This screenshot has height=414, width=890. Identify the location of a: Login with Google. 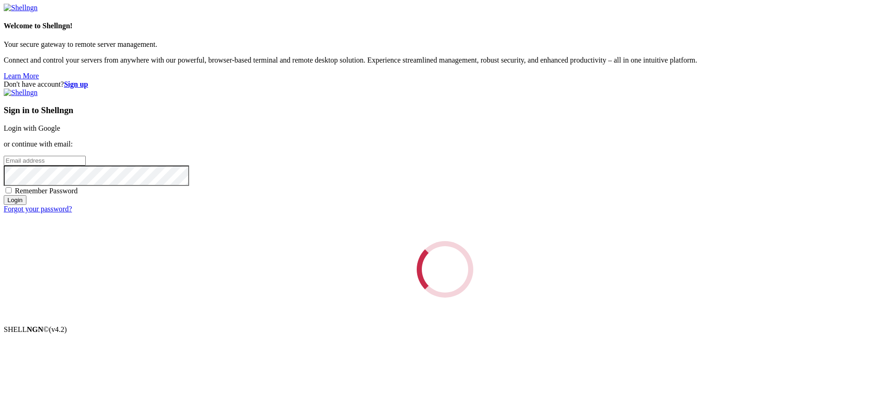
(32, 128).